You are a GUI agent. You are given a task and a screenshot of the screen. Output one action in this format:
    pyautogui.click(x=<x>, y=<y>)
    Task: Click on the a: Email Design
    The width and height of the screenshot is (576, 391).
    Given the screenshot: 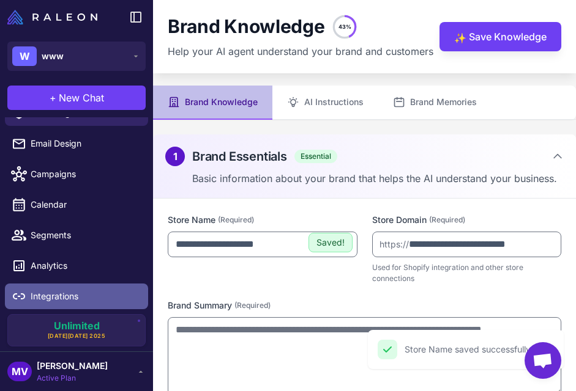 What is the action you would take?
    pyautogui.click(x=76, y=144)
    